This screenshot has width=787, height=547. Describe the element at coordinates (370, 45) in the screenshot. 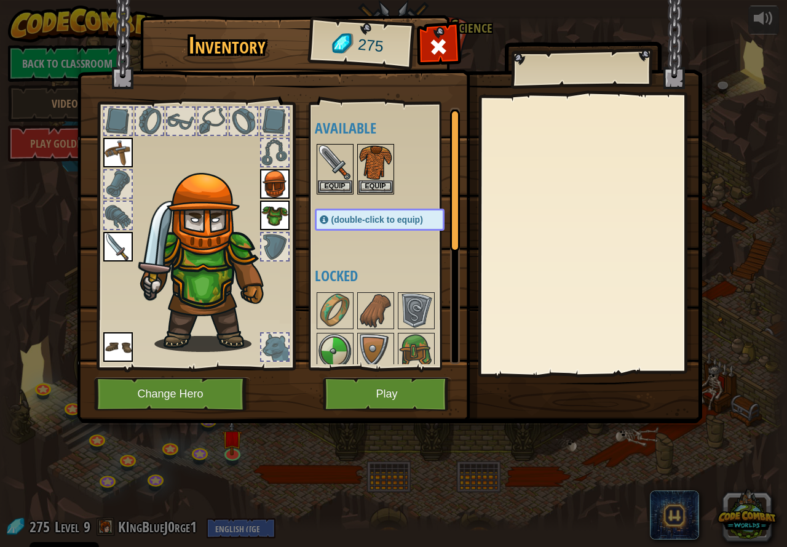

I see `span: 275` at that location.